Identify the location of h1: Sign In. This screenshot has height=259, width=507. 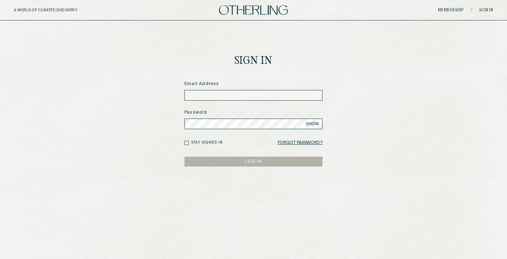
(254, 61).